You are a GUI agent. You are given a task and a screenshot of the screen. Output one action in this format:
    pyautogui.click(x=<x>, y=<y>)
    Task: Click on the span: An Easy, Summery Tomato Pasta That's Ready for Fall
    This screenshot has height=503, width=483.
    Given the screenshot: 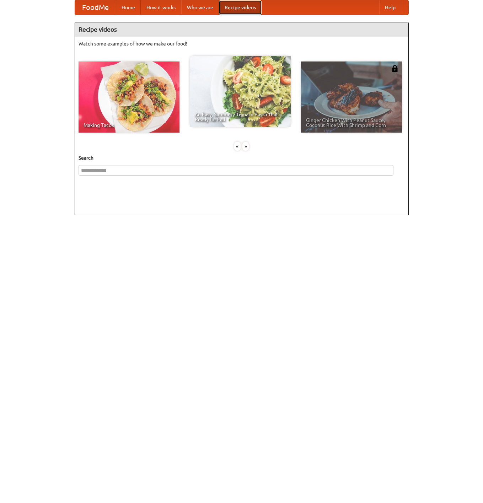 What is the action you would take?
    pyautogui.click(x=240, y=117)
    